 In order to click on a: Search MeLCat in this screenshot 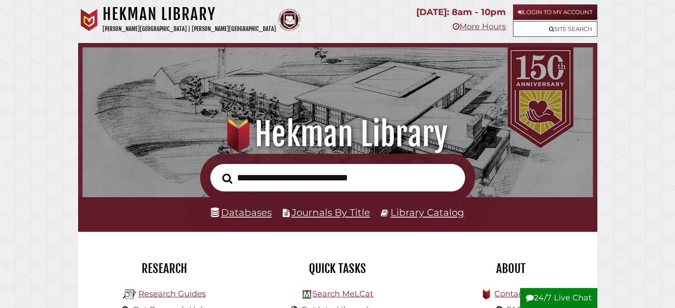, I will do `click(342, 294)`.